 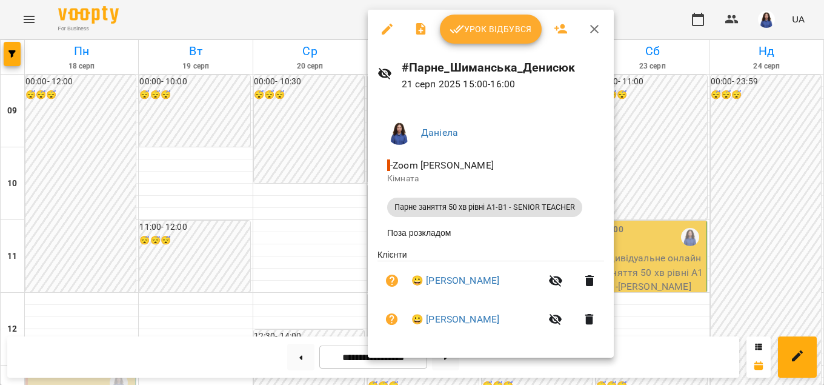 What do you see at coordinates (485, 207) in the screenshot?
I see `span: Парне заняття 50 хв рівні А1-В1 - SENIOR TEACHER` at bounding box center [485, 207].